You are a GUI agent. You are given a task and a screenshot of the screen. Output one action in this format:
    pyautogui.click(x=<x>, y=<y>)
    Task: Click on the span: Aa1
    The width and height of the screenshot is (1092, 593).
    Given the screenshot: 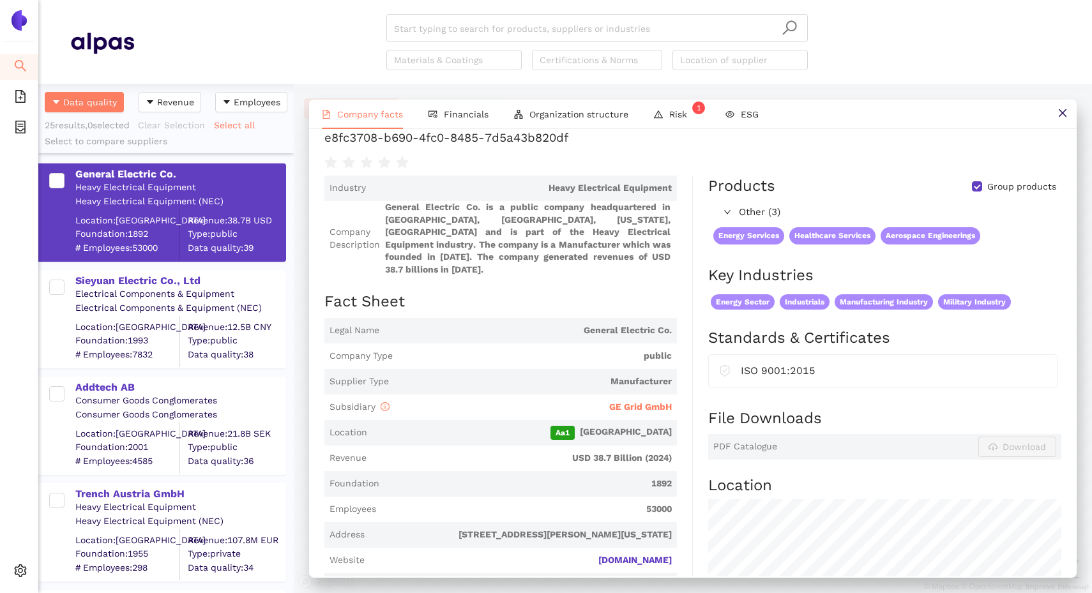 What is the action you would take?
    pyautogui.click(x=562, y=433)
    